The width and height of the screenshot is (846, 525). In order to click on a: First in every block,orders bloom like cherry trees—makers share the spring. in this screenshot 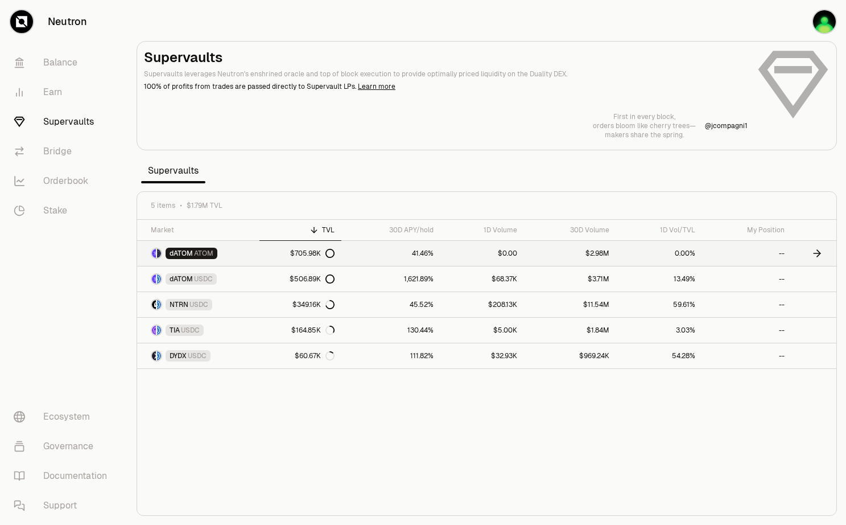, I will do `click(644, 126)`.